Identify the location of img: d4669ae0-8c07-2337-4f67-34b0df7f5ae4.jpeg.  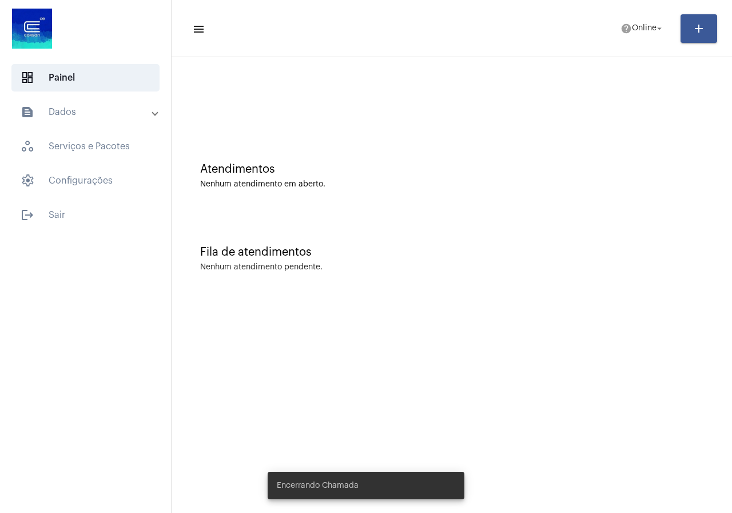
(32, 29).